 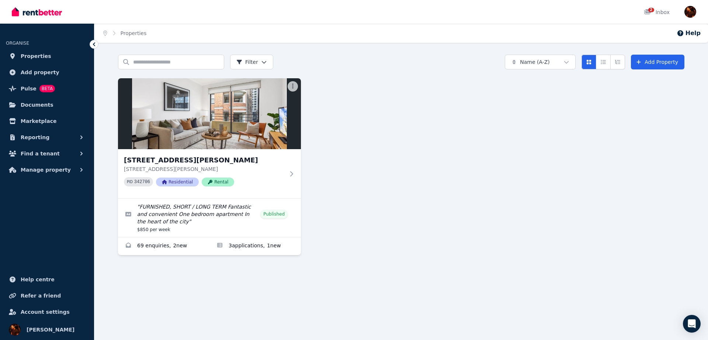 I want to click on span: Name (A-Z), so click(x=535, y=62).